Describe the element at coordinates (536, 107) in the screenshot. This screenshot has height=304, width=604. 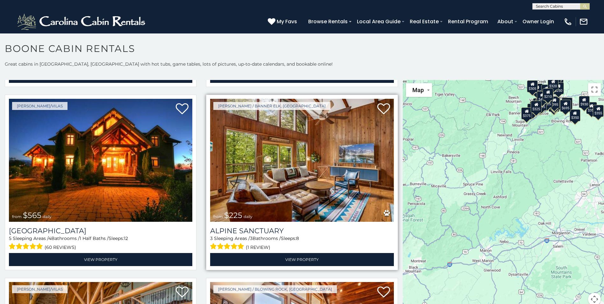
I see `div: $325` at that location.